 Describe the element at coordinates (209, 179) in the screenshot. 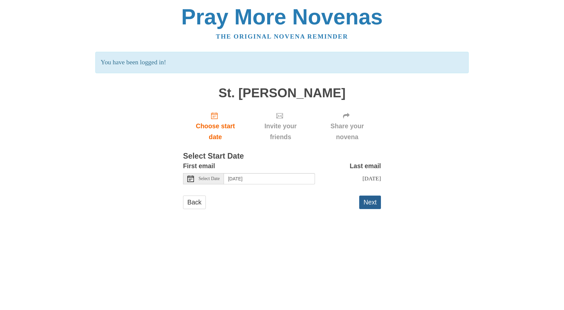

I see `span: Select Date` at that location.